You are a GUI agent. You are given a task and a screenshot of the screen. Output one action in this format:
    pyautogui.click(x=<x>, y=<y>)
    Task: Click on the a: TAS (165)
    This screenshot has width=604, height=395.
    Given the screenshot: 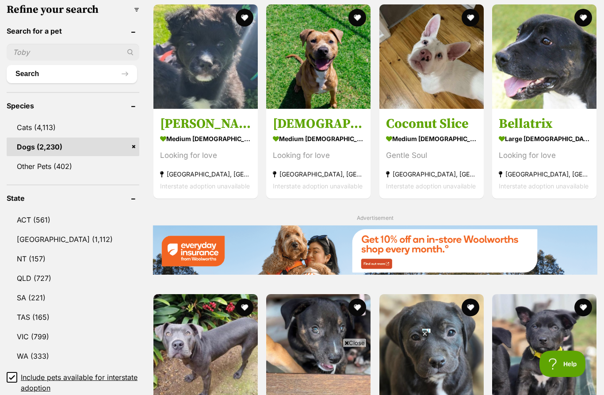 What is the action you would take?
    pyautogui.click(x=73, y=317)
    